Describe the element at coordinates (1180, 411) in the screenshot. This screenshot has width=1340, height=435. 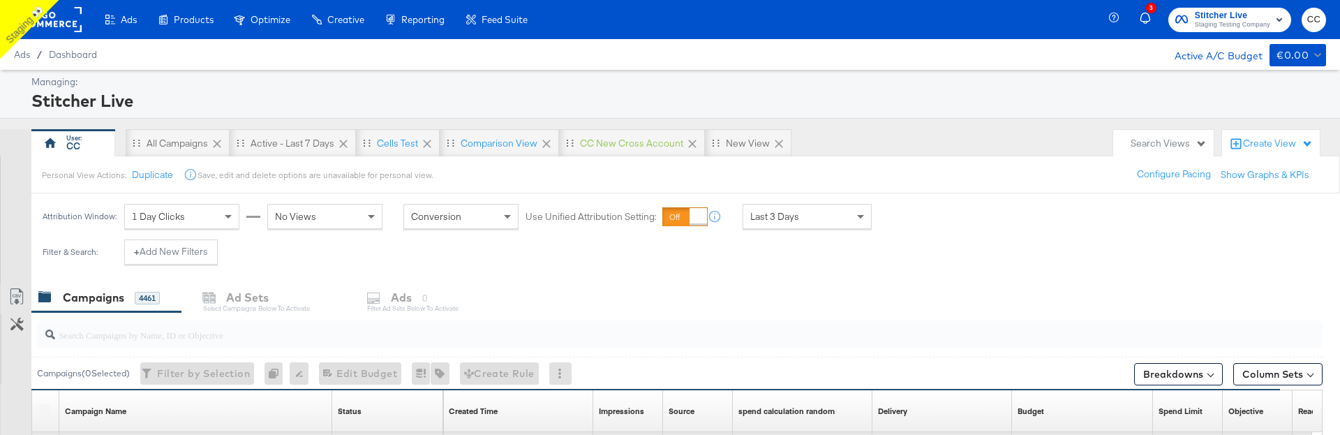
I see `a: If set, this is the maximum spend for your campaign.` at that location.